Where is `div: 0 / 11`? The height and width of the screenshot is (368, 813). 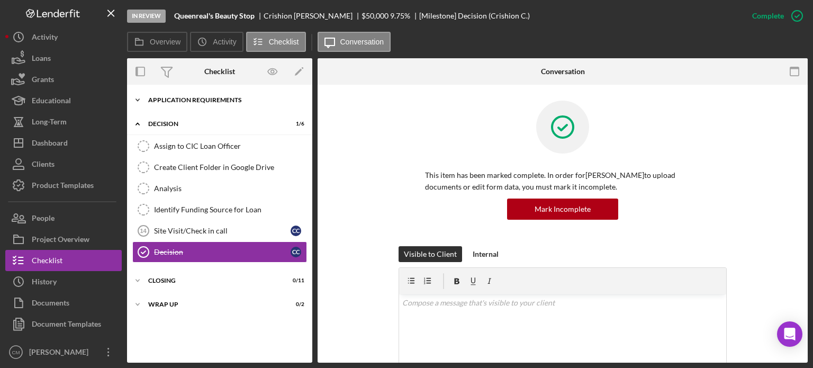
div: 0 / 11 is located at coordinates (295, 281).